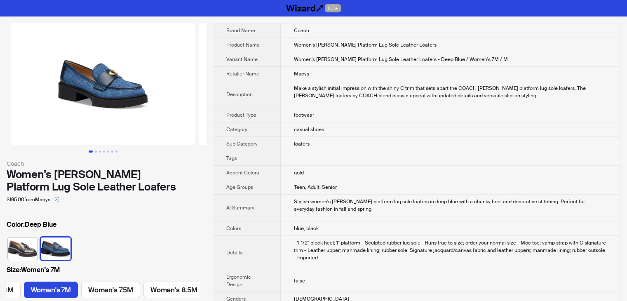 This screenshot has height=301, width=627. What do you see at coordinates (91, 151) in the screenshot?
I see `button: Go to slide 1` at bounding box center [91, 151].